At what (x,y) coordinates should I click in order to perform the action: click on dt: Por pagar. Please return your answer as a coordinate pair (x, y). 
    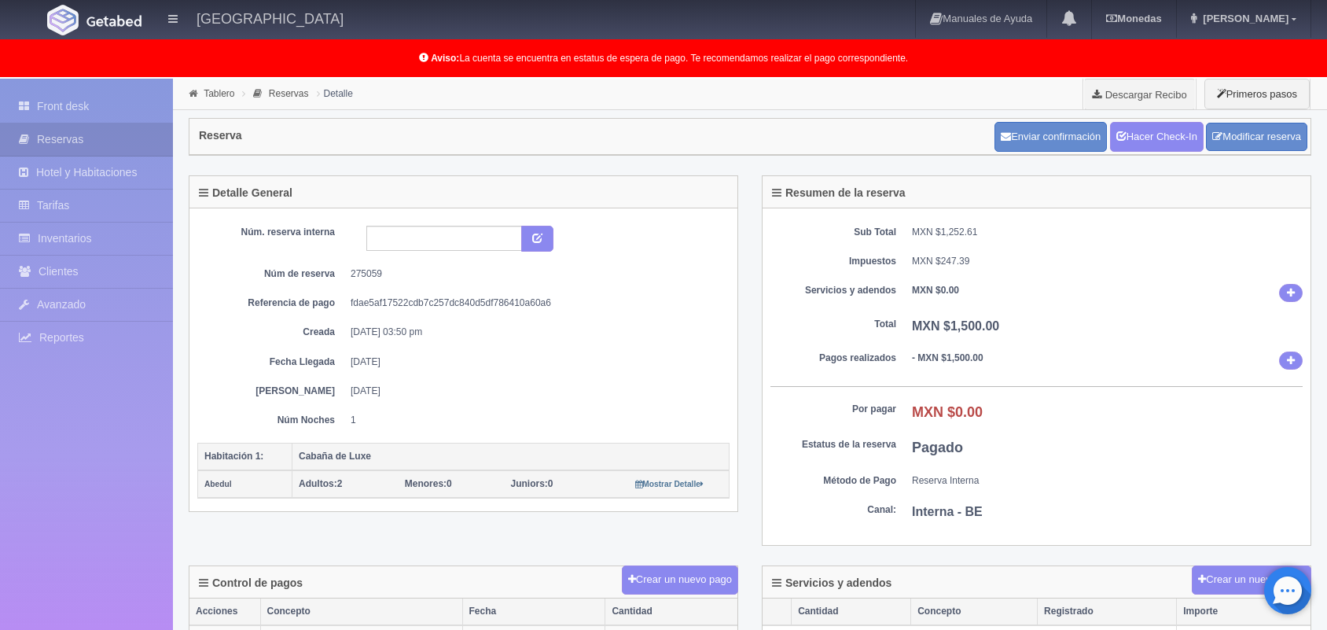
    Looking at the image, I should click on (833, 409).